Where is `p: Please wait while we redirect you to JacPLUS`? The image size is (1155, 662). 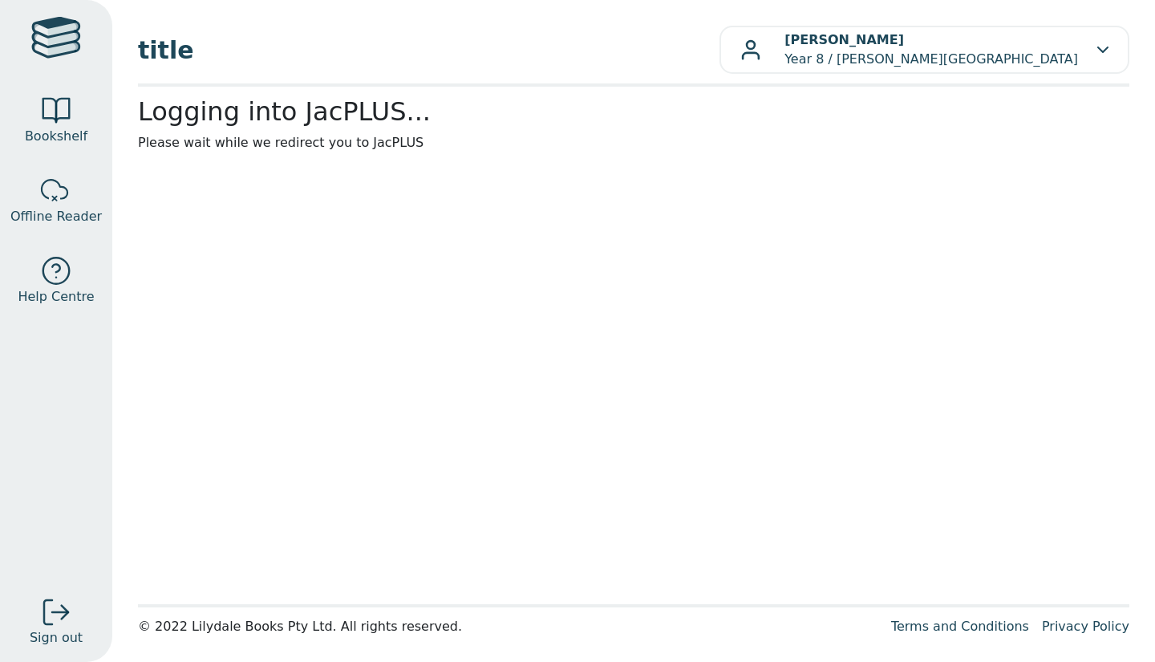 p: Please wait while we redirect you to JacPLUS is located at coordinates (634, 143).